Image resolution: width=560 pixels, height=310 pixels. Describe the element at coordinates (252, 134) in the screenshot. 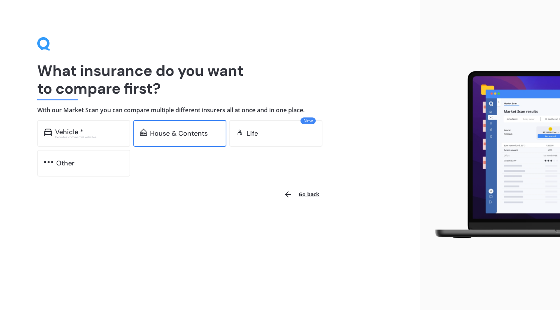

I see `div: Life` at that location.